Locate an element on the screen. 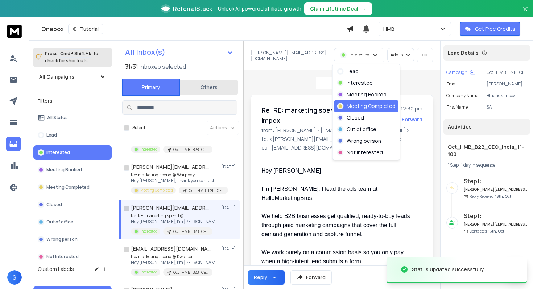 This screenshot has height=289, width=533. button: Claim Lifetime Deal is located at coordinates (338, 9).